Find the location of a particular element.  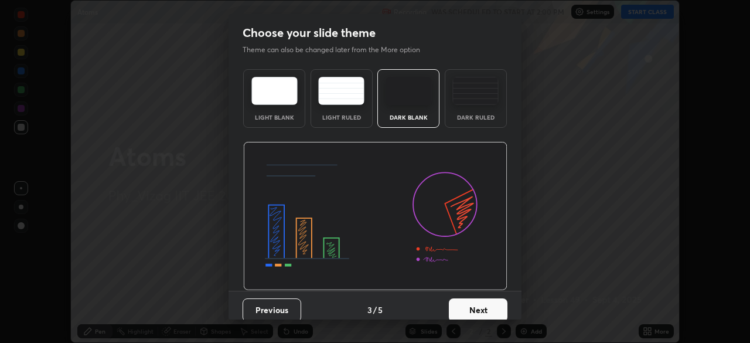

h4: 3 is located at coordinates (370, 309).